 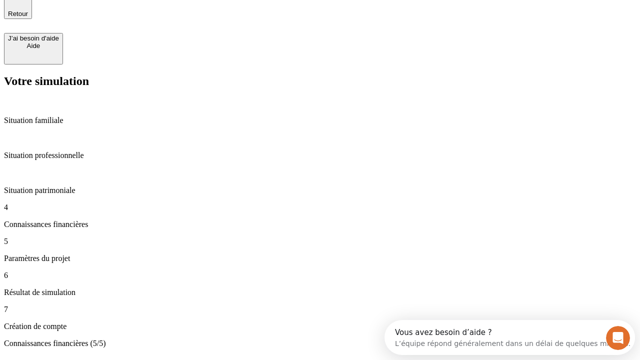 I want to click on p: Création de compte, so click(x=320, y=326).